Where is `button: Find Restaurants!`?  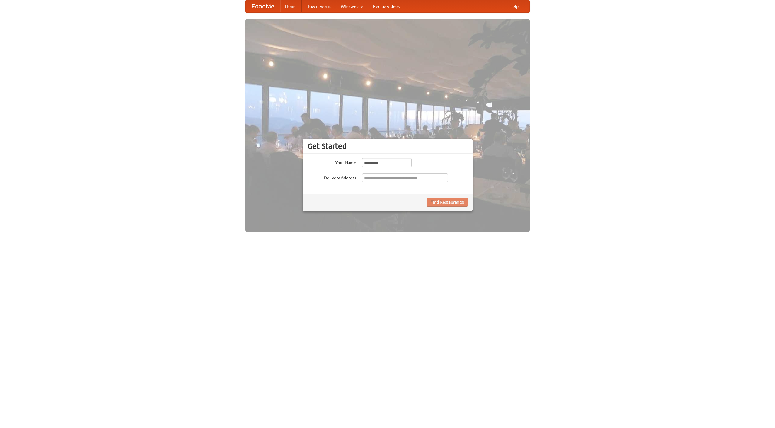
button: Find Restaurants! is located at coordinates (447, 202).